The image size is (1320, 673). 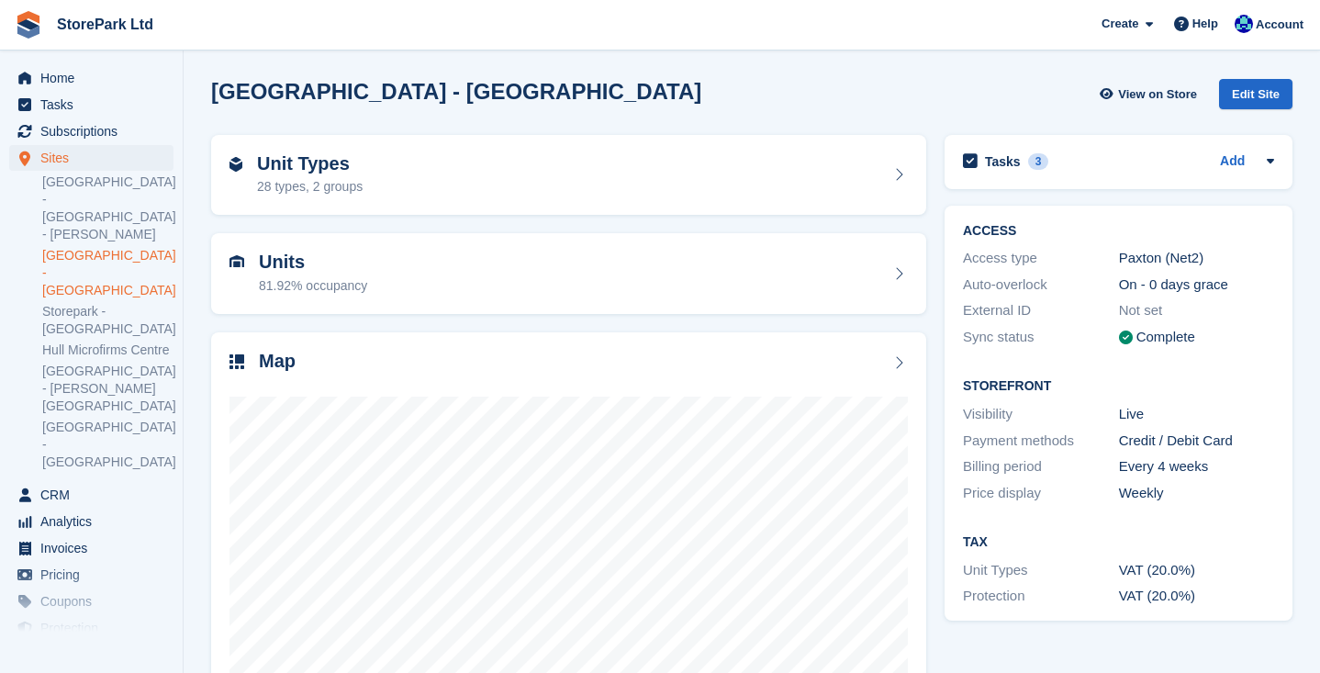 What do you see at coordinates (1166, 337) in the screenshot?
I see `div: Complete` at bounding box center [1166, 337].